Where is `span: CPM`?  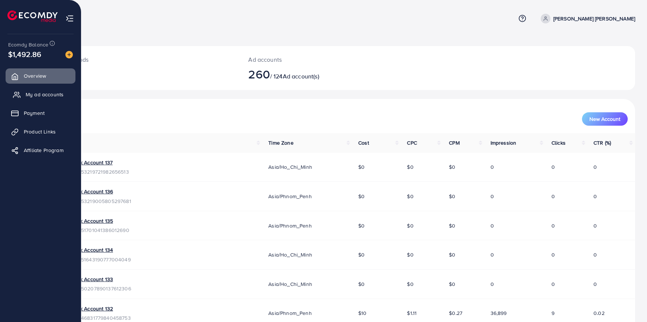 span: CPM is located at coordinates (454, 143).